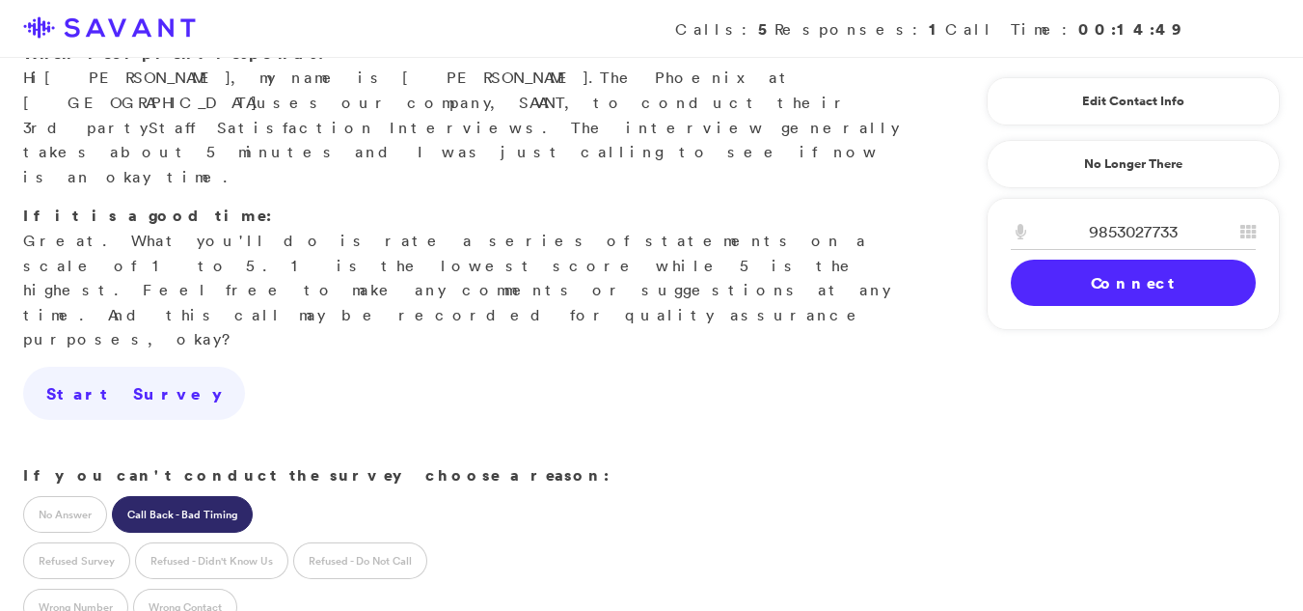 The height and width of the screenshot is (611, 1303). I want to click on label: Call Back - Bad Timing, so click(182, 514).